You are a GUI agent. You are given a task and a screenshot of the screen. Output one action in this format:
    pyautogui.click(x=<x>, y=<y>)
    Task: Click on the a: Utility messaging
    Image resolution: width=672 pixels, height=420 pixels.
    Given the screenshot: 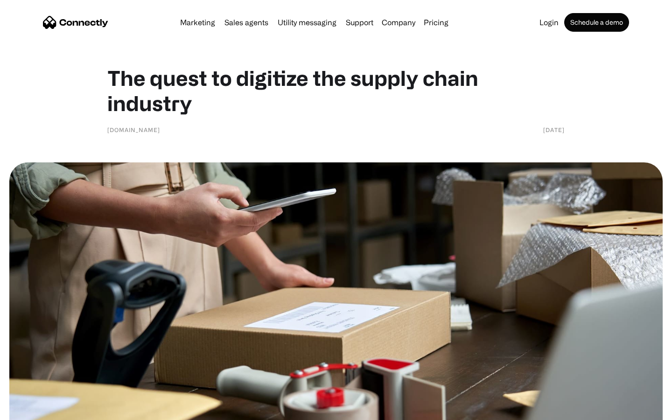 What is the action you would take?
    pyautogui.click(x=307, y=22)
    